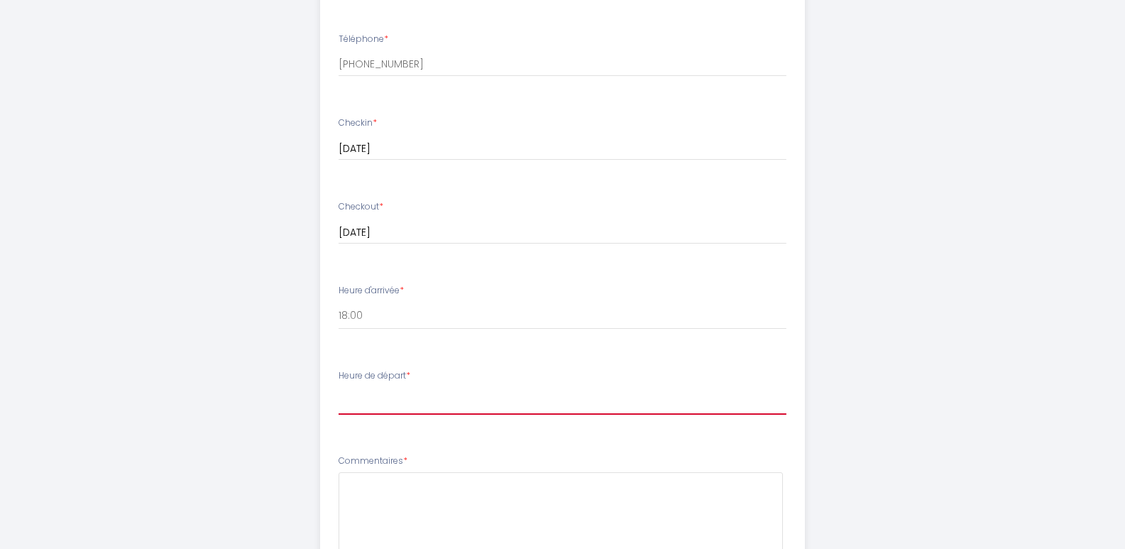 The image size is (1125, 549). I want to click on label: Checkin, so click(358, 123).